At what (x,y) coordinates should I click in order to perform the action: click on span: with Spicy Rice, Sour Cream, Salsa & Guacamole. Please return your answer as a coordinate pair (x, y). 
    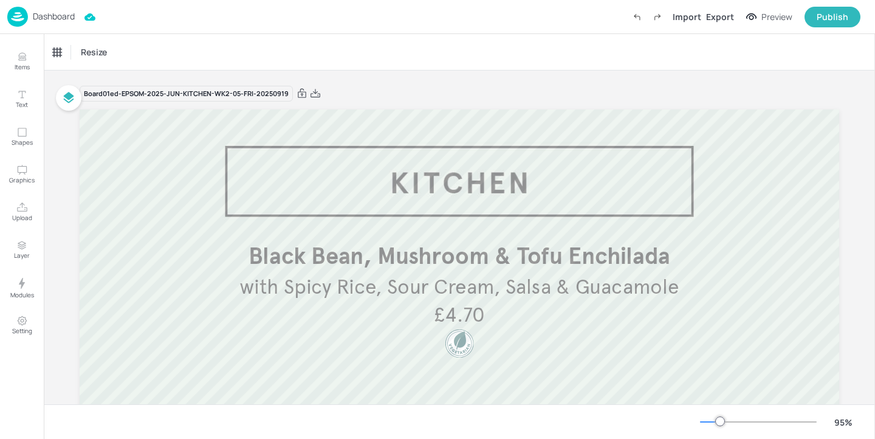
    Looking at the image, I should click on (459, 286).